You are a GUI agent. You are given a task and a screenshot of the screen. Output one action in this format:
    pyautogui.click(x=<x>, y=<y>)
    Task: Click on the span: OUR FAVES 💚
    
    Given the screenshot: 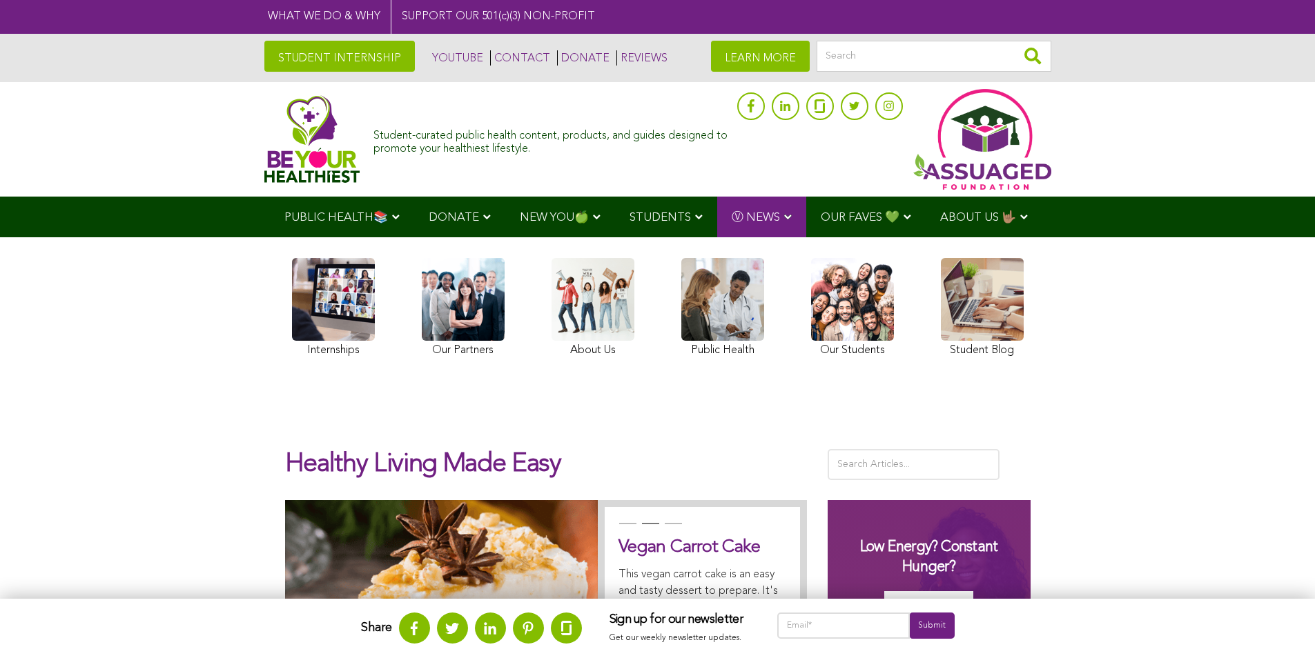 What is the action you would take?
    pyautogui.click(x=860, y=217)
    